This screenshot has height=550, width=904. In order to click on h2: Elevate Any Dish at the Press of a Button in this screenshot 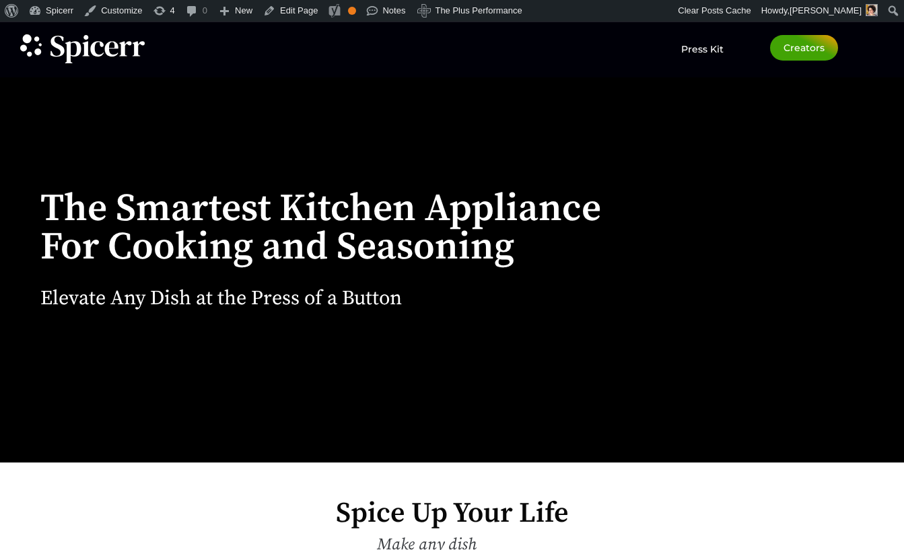, I will do `click(221, 298)`.